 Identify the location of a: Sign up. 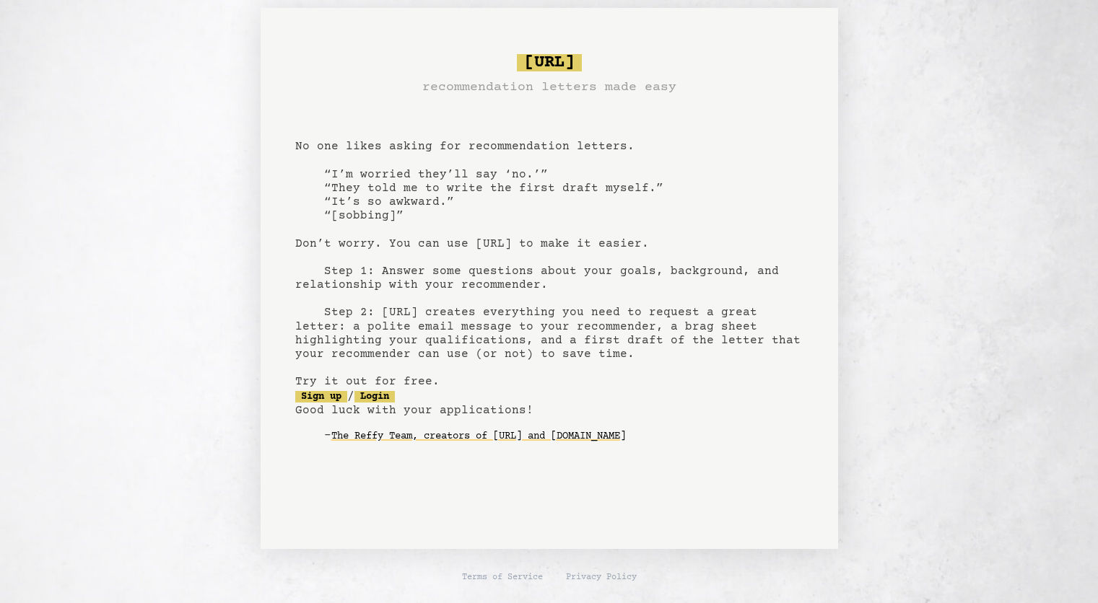
(321, 397).